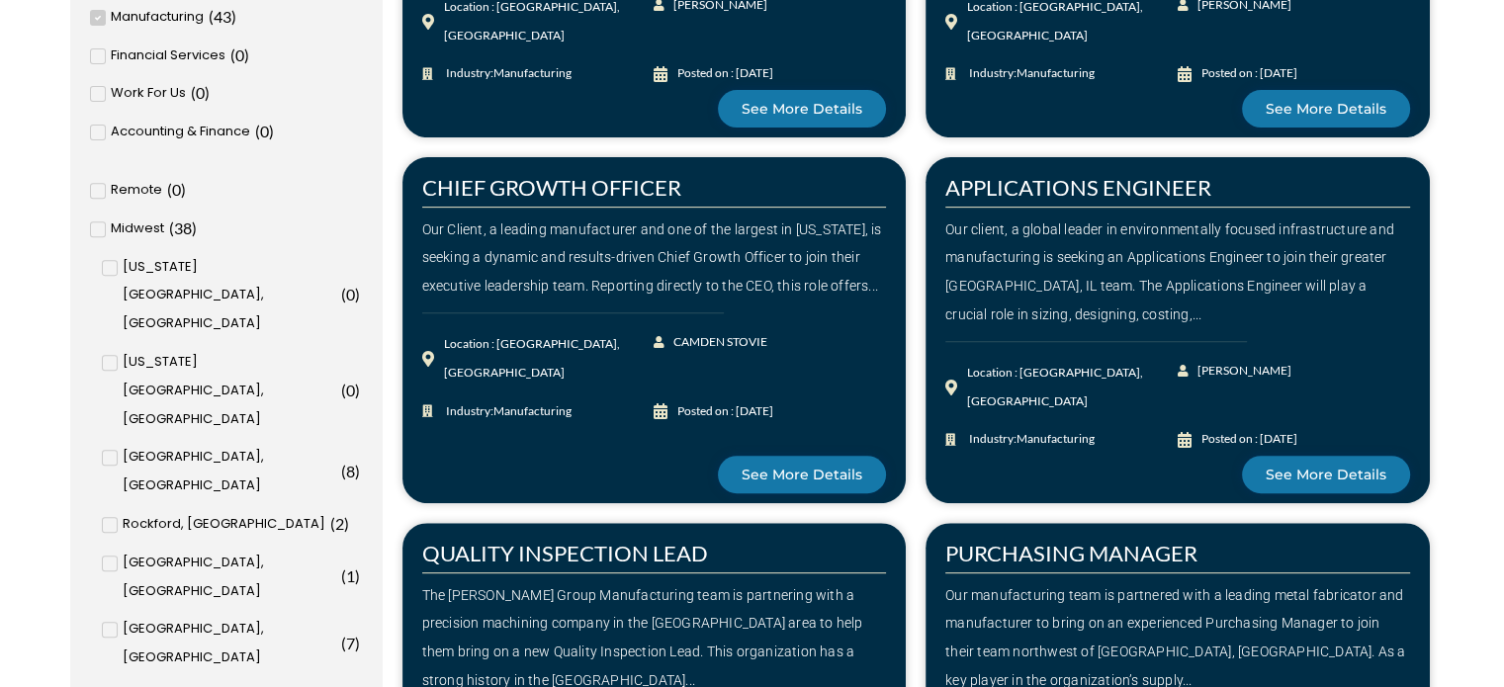  What do you see at coordinates (180, 132) in the screenshot?
I see `span: Accounting & Finance` at bounding box center [180, 132].